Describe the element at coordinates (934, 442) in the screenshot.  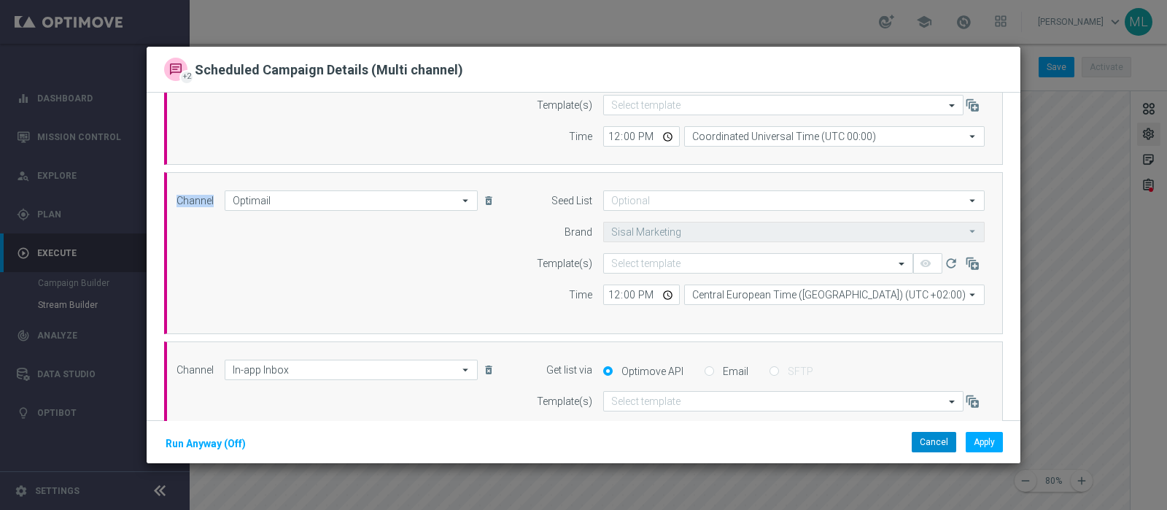
I see `button: Cancel` at that location.